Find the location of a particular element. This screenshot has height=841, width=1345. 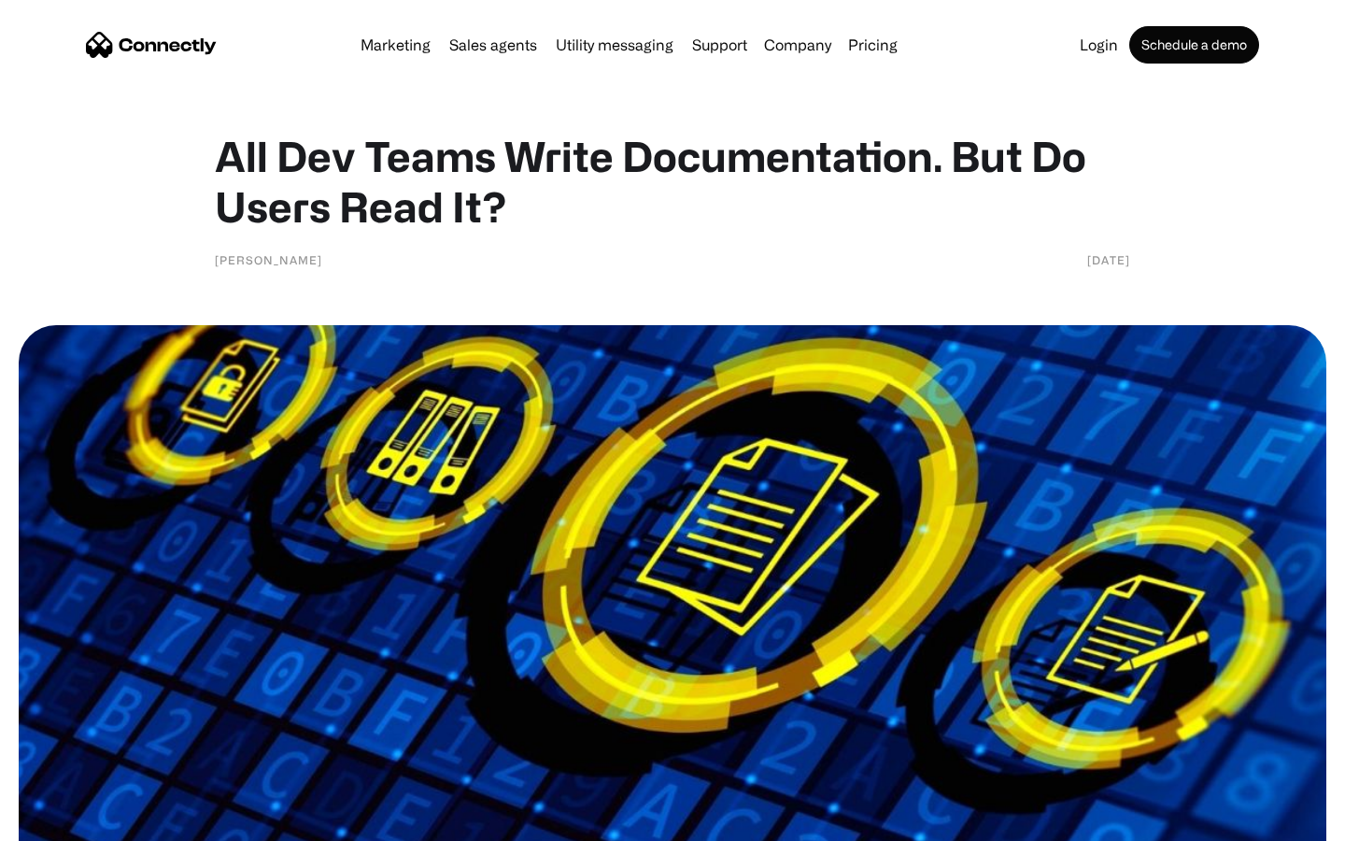

aside: Language selected: English is located at coordinates (65, 821).